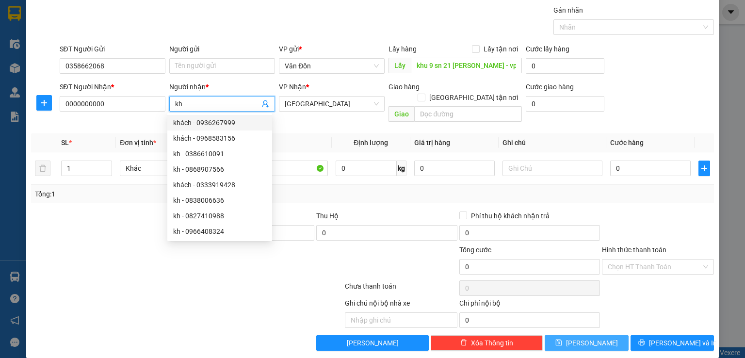 The width and height of the screenshot is (745, 358). What do you see at coordinates (112, 87) in the screenshot?
I see `div: SĐT Người Nhận` at bounding box center [112, 87].